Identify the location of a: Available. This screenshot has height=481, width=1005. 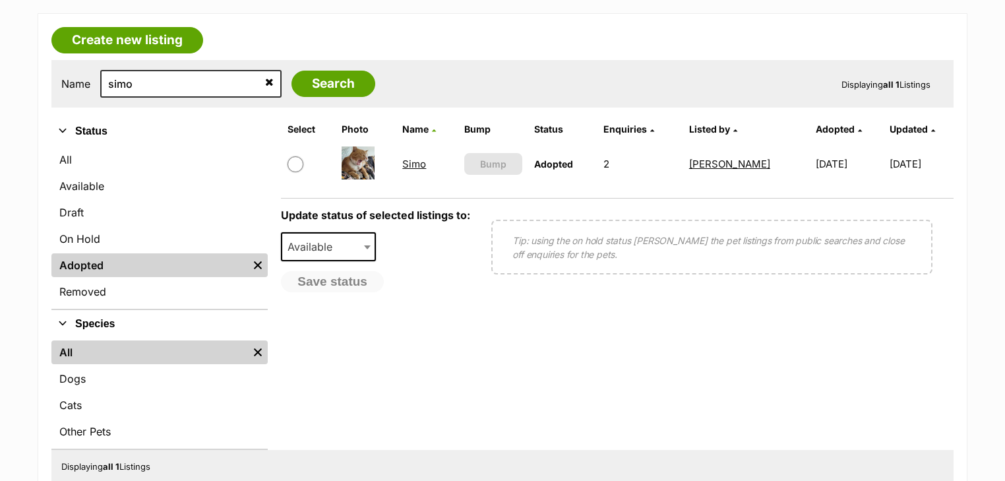
(160, 186).